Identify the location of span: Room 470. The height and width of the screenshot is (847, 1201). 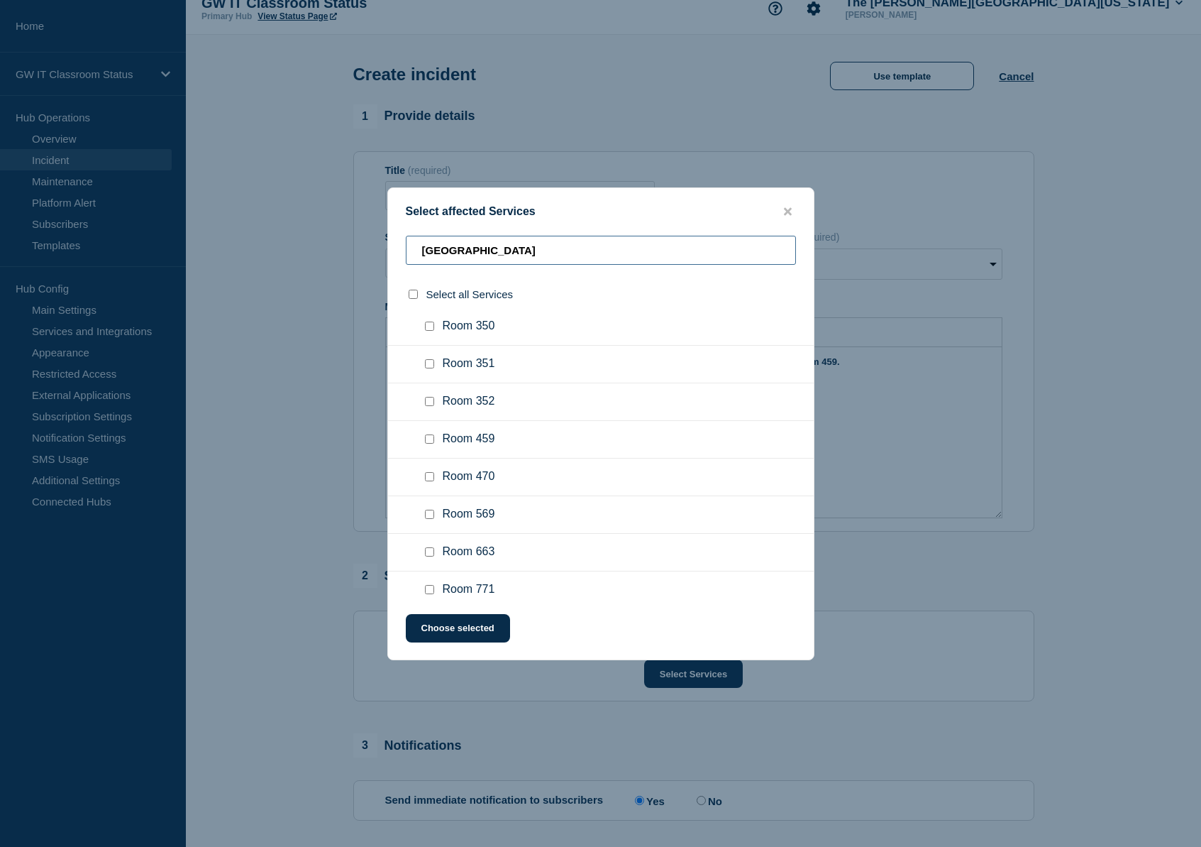
(469, 477).